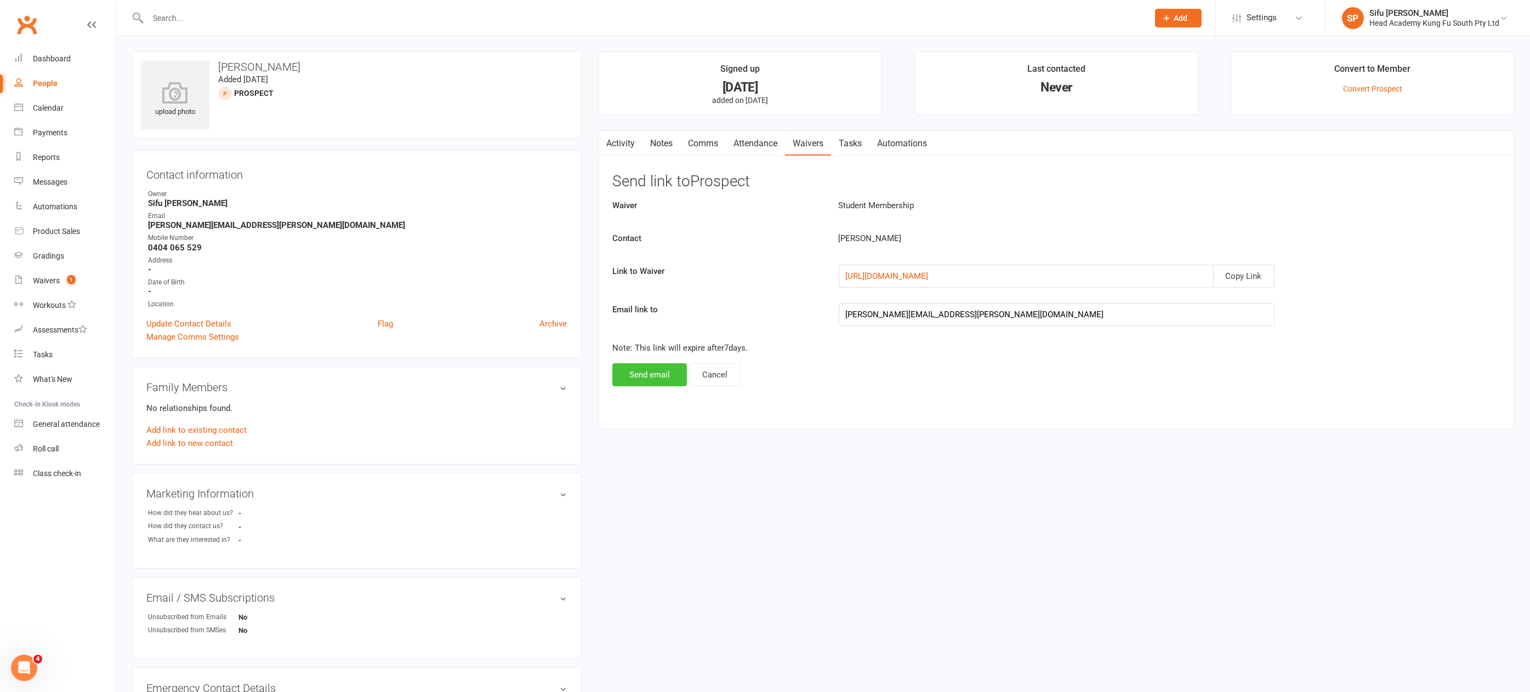  I want to click on snap: prospect, so click(254, 93).